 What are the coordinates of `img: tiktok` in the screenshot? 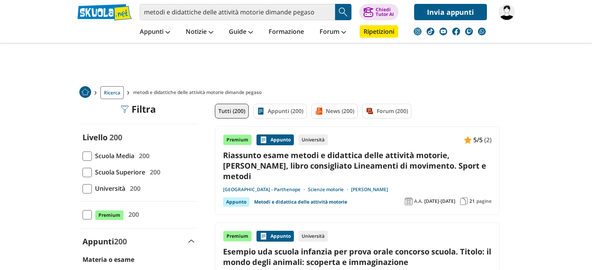 It's located at (430, 32).